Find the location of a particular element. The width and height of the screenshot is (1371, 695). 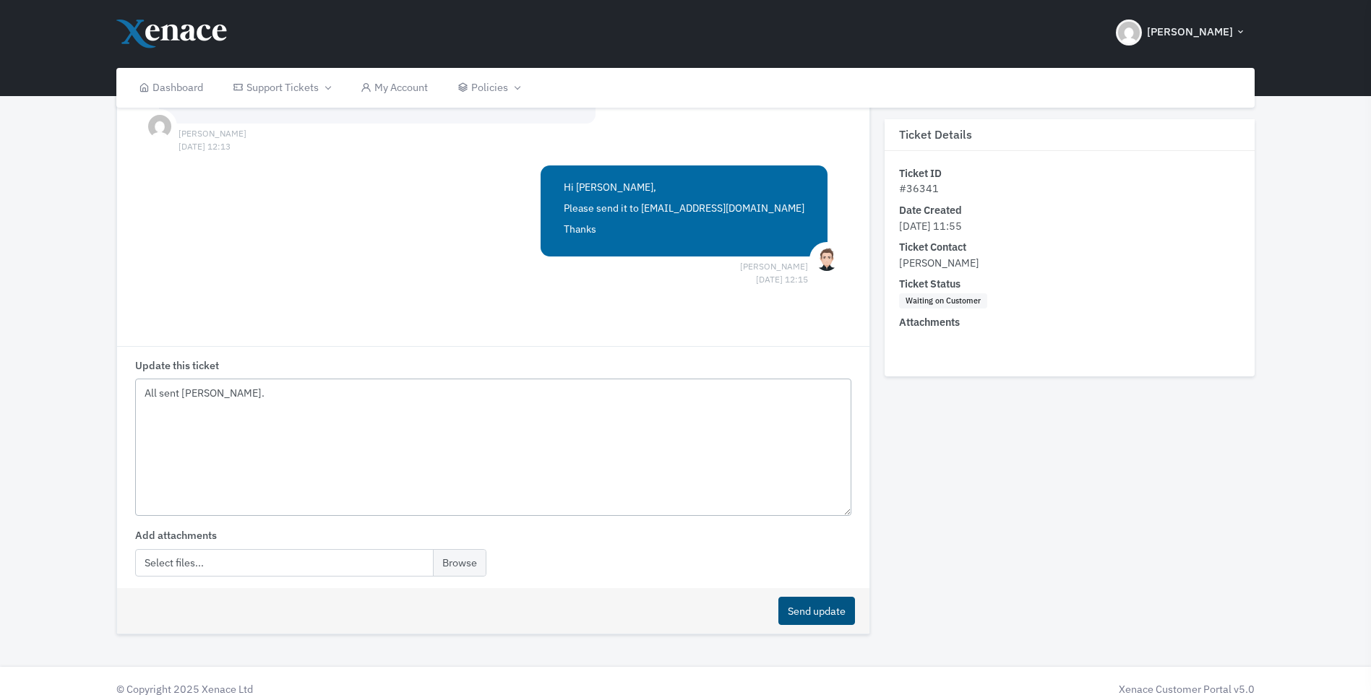

p: Thanks is located at coordinates (684, 229).